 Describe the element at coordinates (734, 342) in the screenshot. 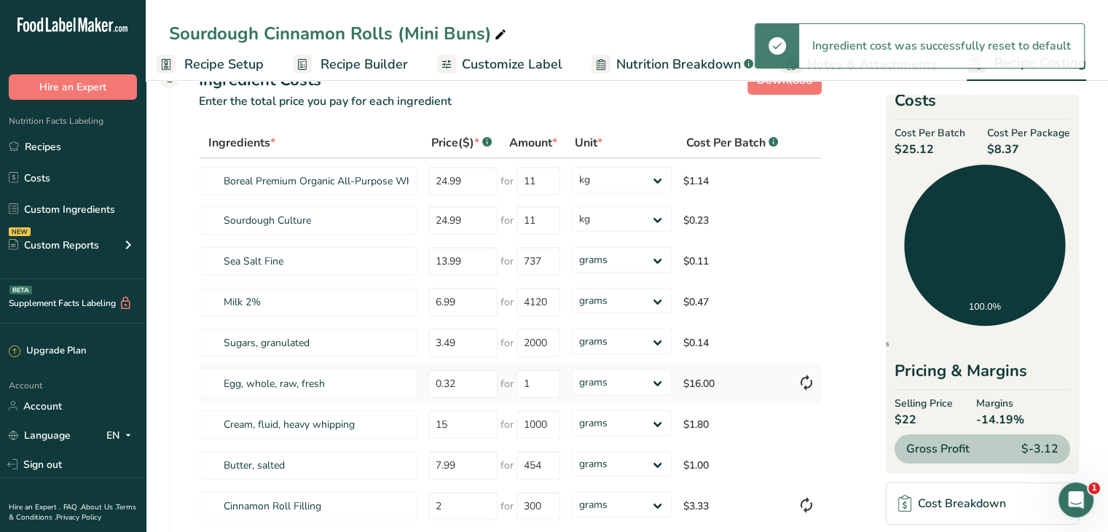

I see `td: $0.14` at that location.